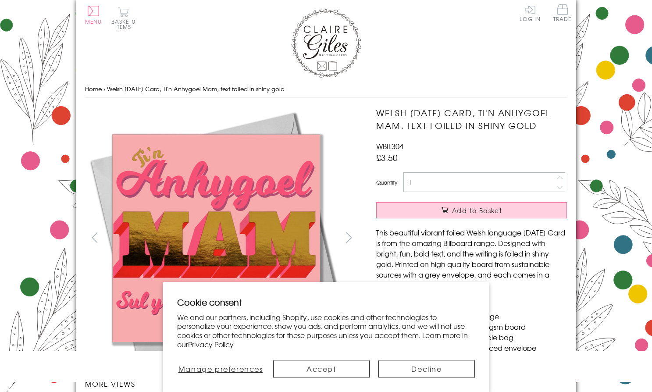 The height and width of the screenshot is (392, 652). I want to click on p: We and our partners, including Shopify, use cookies and other technologies to personalize your ex..., so click(326, 331).